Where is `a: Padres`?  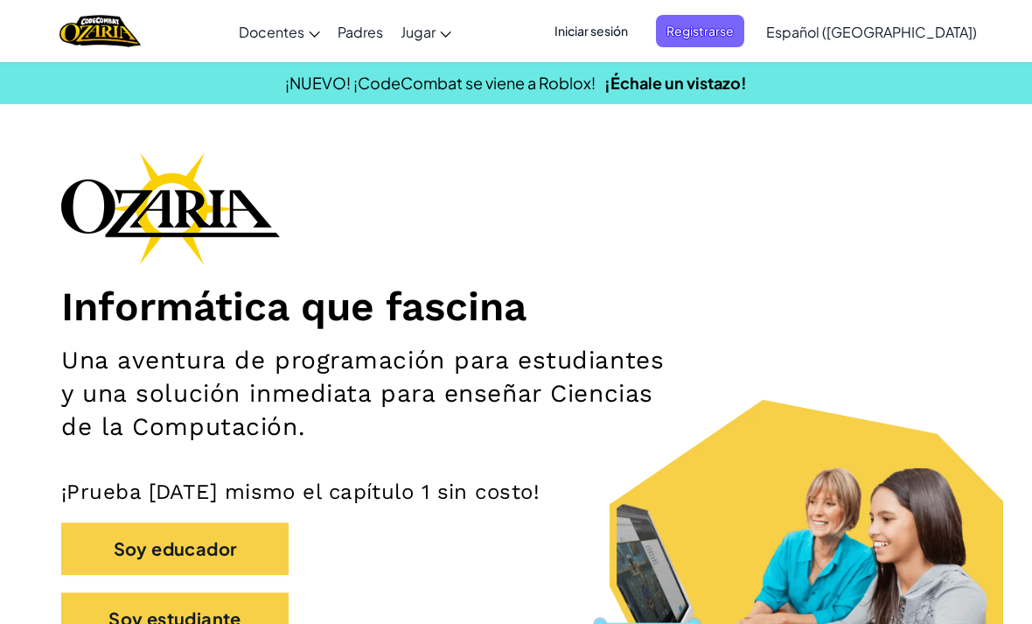 a: Padres is located at coordinates (360, 31).